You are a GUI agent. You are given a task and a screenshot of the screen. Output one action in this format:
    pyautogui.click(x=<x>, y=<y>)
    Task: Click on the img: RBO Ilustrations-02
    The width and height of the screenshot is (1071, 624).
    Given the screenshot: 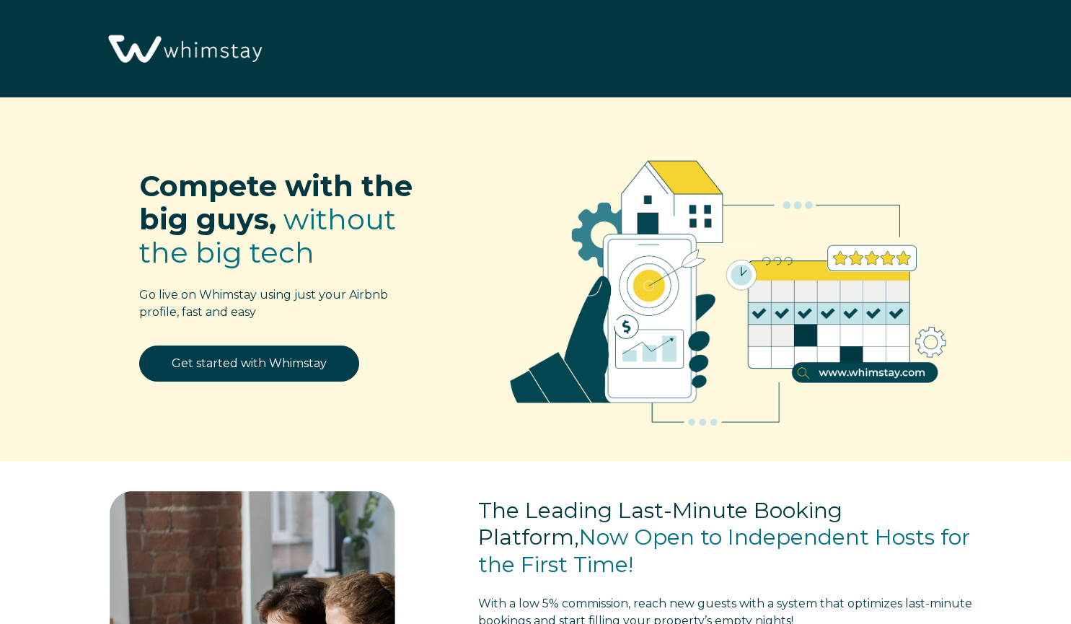 What is the action you would take?
    pyautogui.click(x=728, y=286)
    